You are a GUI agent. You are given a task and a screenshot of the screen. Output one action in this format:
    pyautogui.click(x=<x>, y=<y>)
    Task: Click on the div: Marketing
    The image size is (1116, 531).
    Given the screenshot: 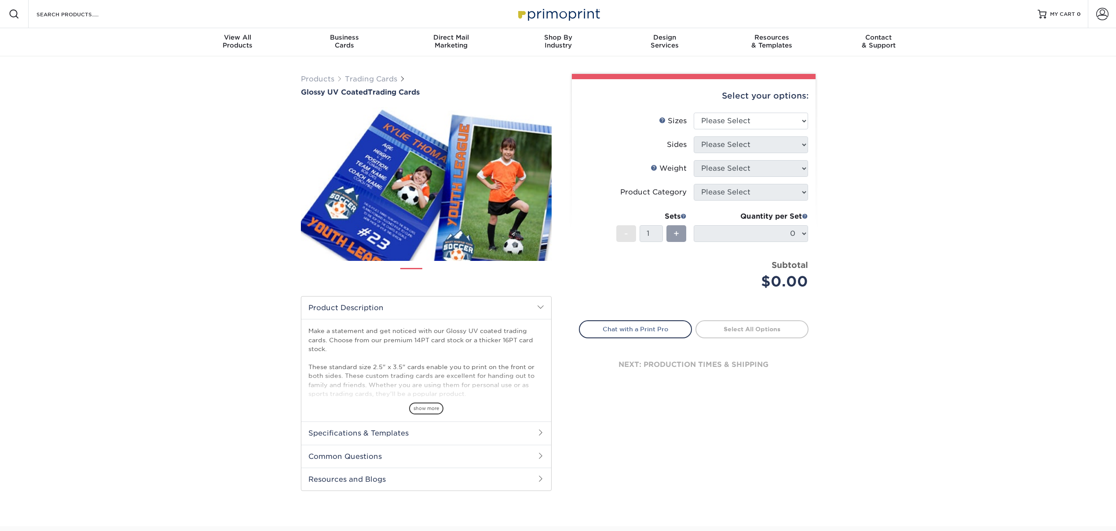 What is the action you would take?
    pyautogui.click(x=451, y=41)
    